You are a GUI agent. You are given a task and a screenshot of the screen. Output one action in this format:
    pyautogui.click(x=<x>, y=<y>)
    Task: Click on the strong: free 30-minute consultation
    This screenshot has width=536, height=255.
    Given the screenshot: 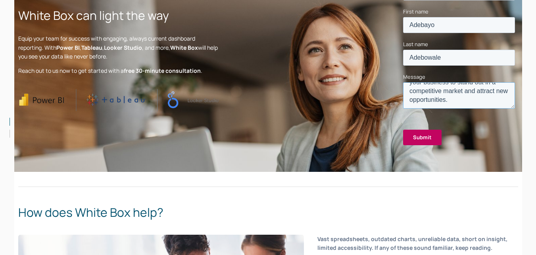 What is the action you would take?
    pyautogui.click(x=162, y=70)
    